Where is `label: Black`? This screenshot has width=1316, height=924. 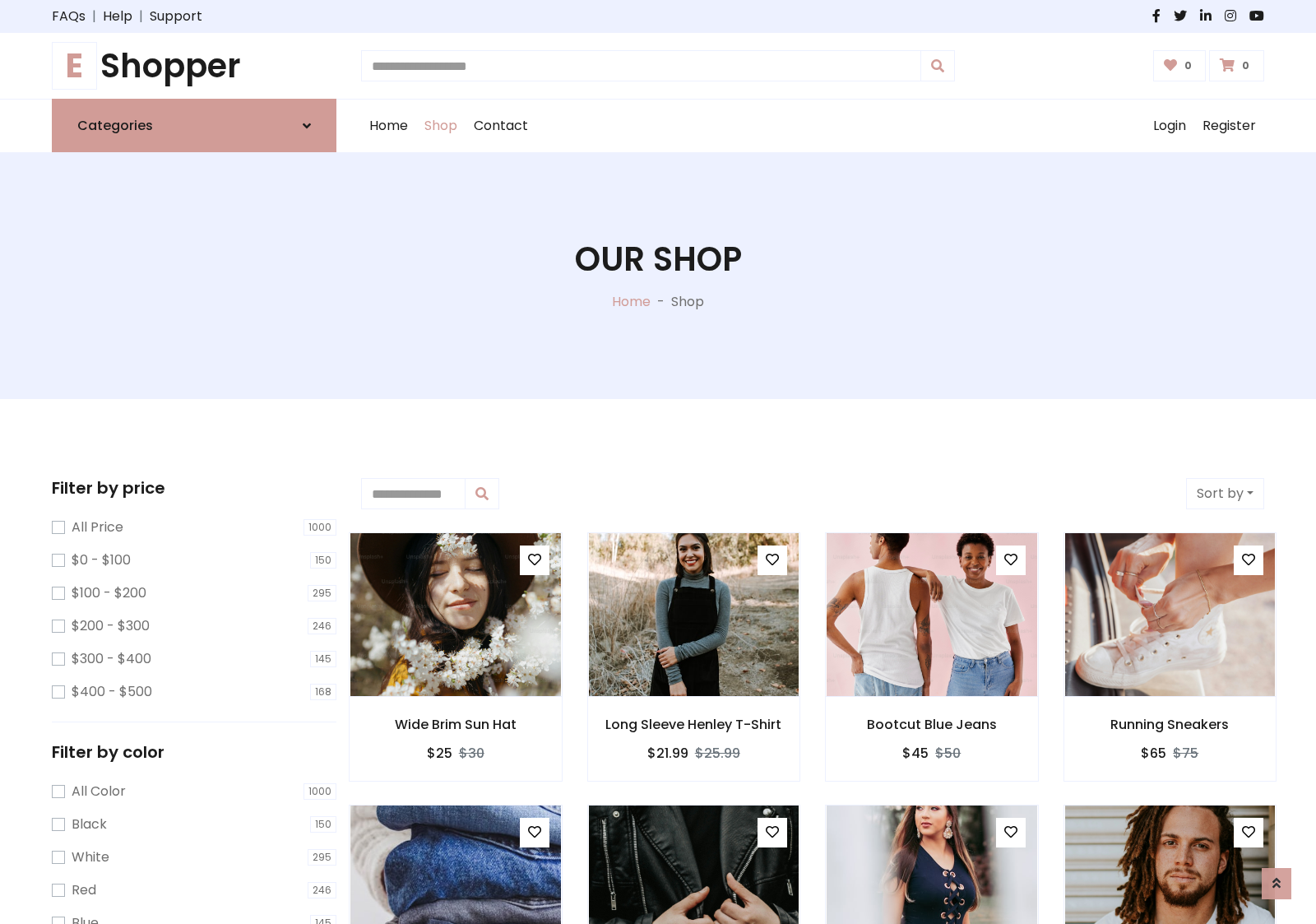 label: Black is located at coordinates (89, 825).